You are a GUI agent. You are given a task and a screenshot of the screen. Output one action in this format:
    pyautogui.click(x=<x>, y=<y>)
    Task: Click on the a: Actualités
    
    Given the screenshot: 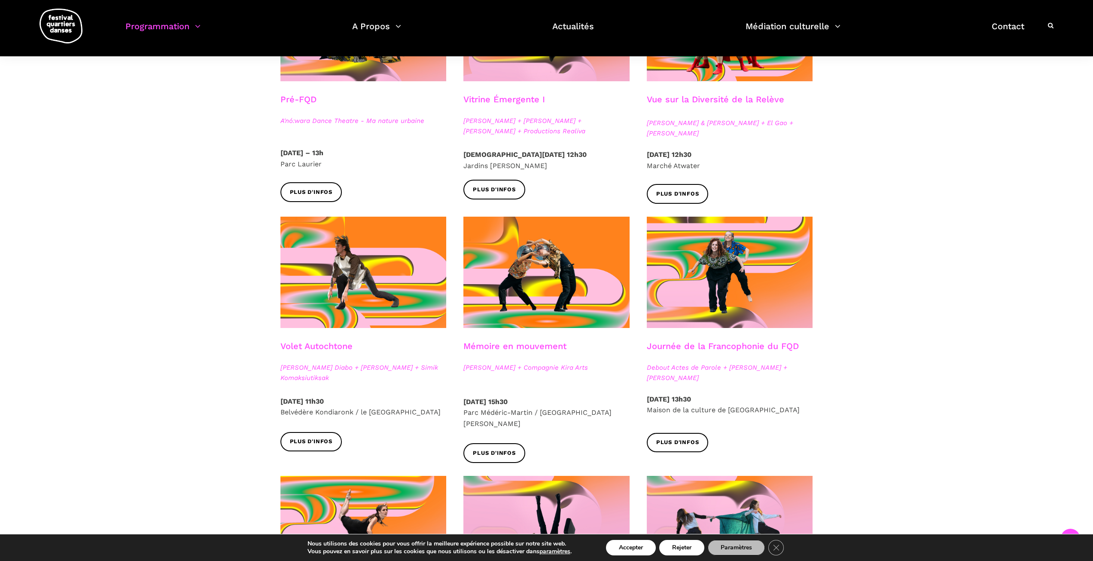 What is the action you would take?
    pyautogui.click(x=573, y=31)
    